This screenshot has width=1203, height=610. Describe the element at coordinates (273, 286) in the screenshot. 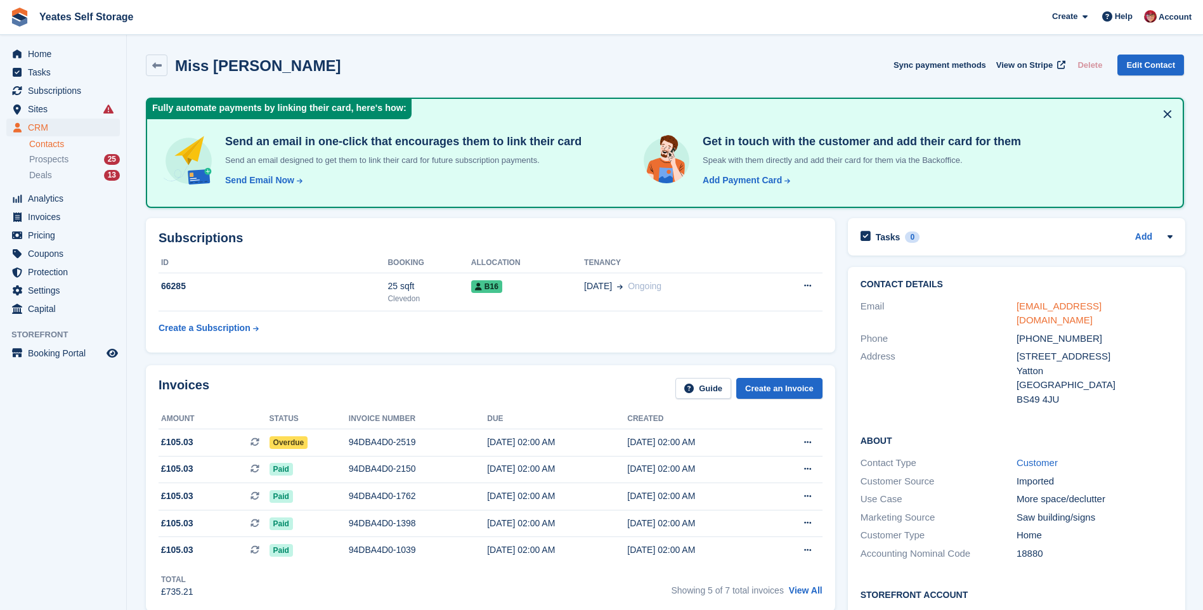

I see `div: 66285` at that location.